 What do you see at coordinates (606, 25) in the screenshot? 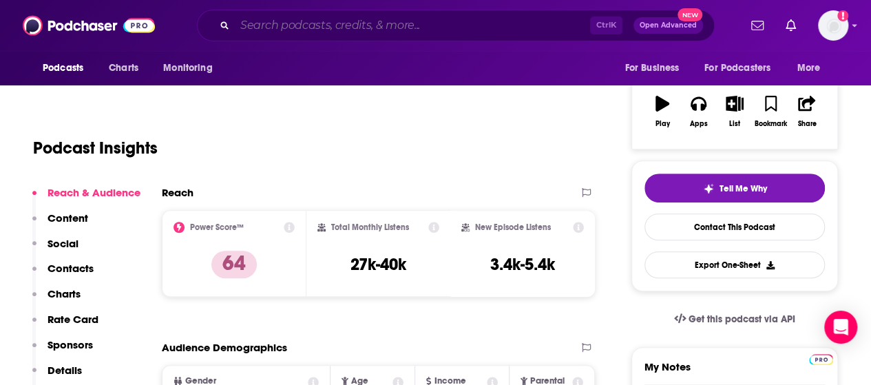
I see `span: Ctrl K` at bounding box center [606, 25].